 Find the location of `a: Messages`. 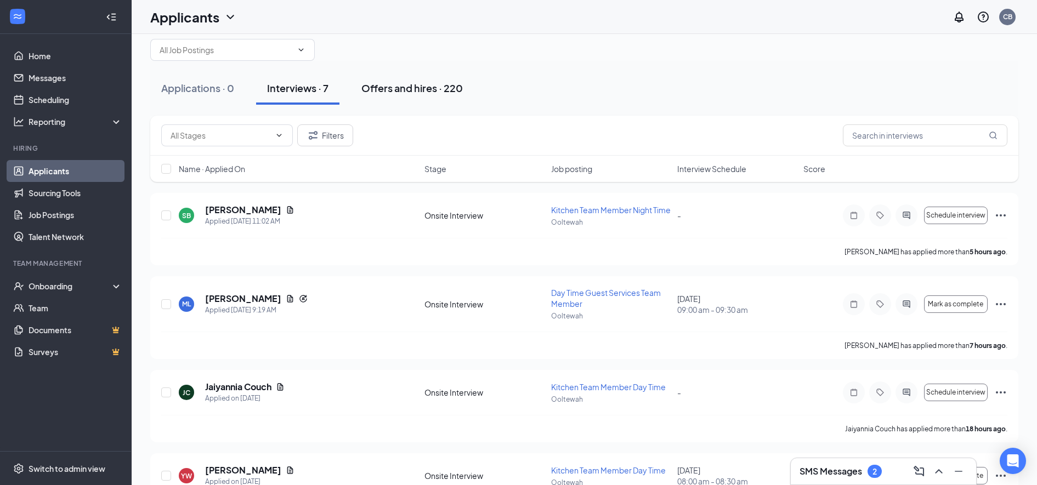

a: Messages is located at coordinates (75, 78).